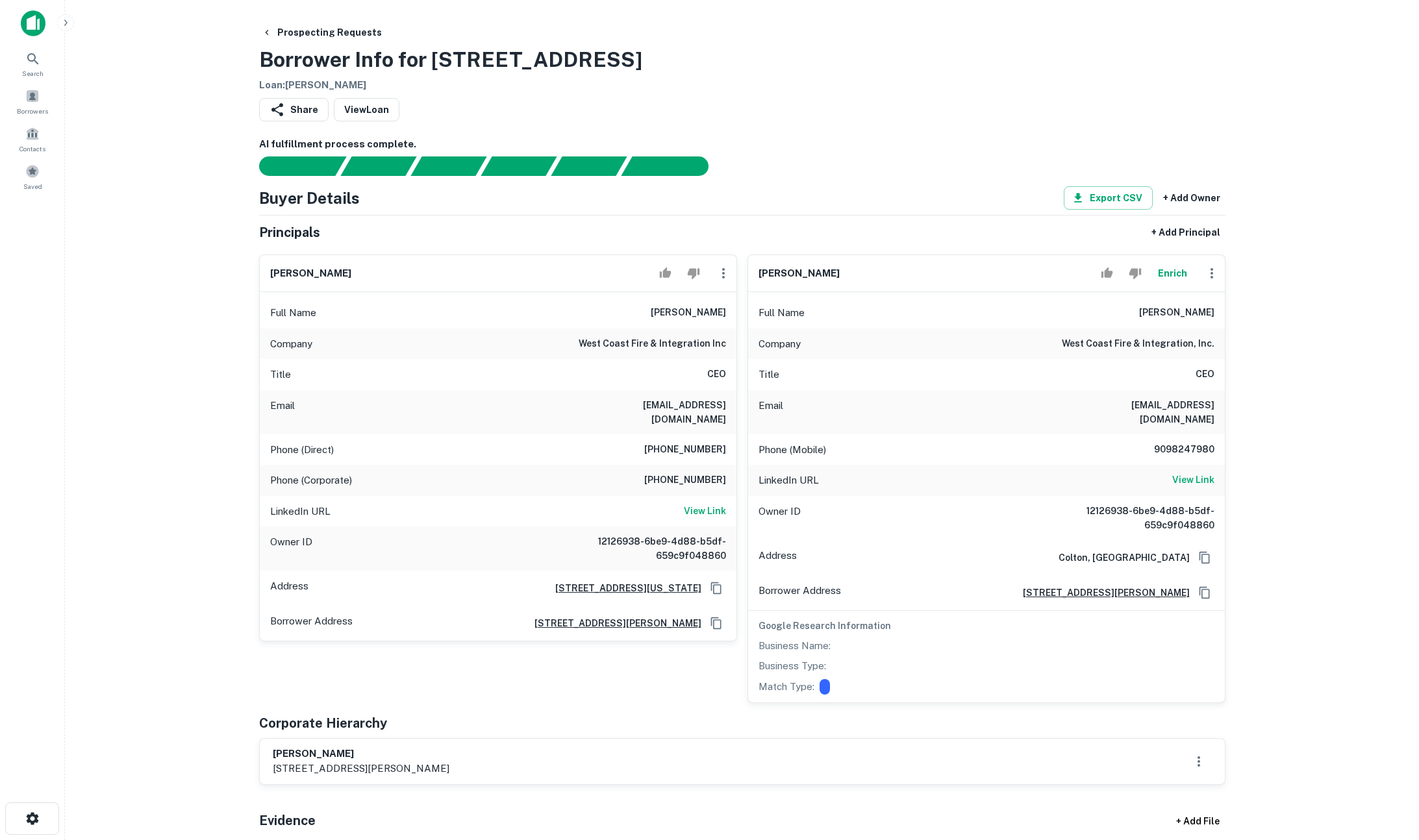 The image size is (1419, 840). What do you see at coordinates (787, 688) in the screenshot?
I see `p: Match Type:` at bounding box center [787, 688].